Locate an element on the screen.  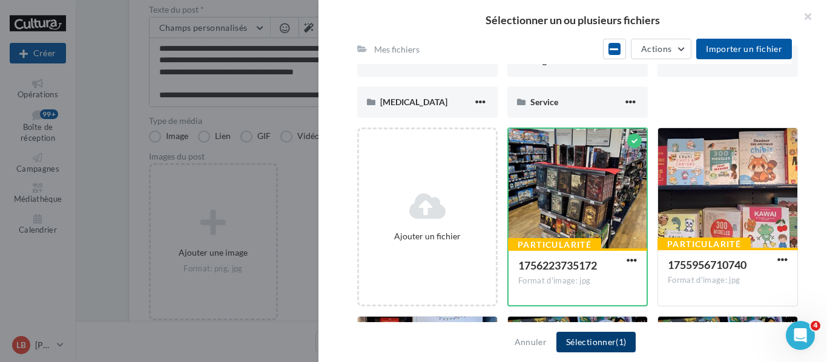
span: Service is located at coordinates (544, 102).